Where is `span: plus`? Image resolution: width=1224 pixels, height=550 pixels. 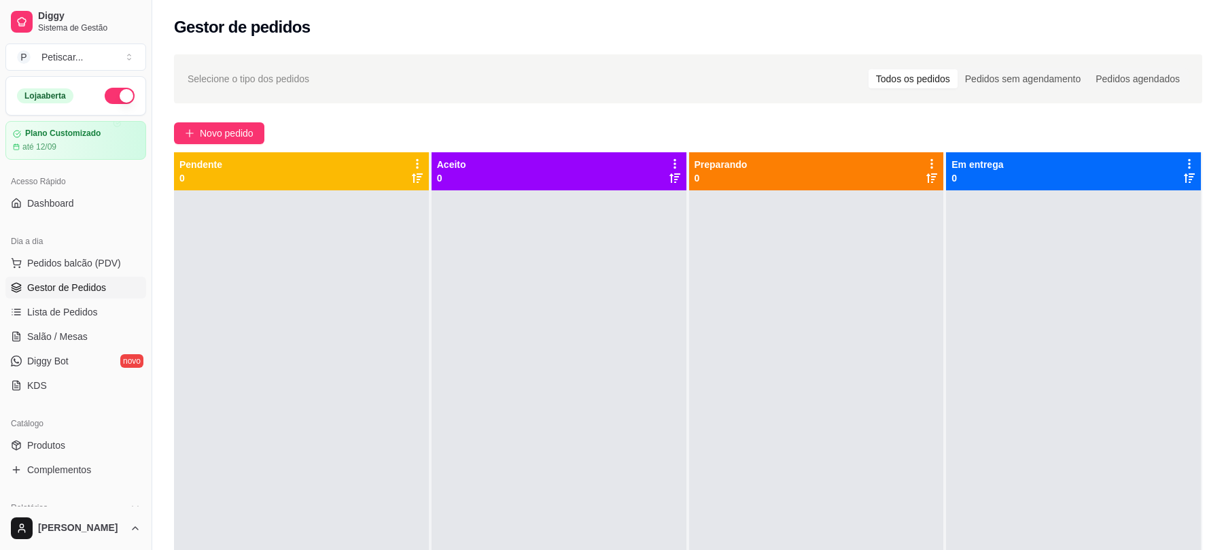 span: plus is located at coordinates (190, 133).